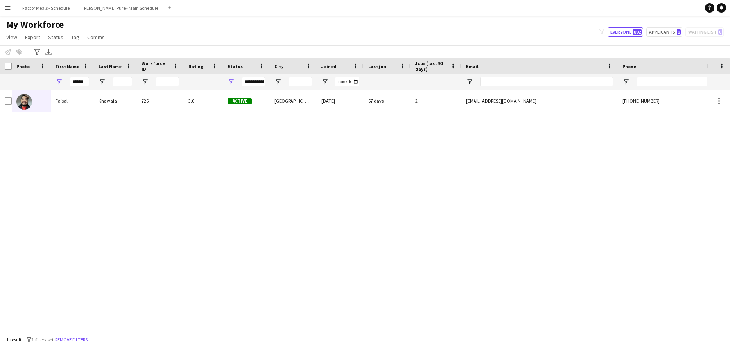 Image resolution: width=730 pixels, height=346 pixels. What do you see at coordinates (203, 101) in the screenshot?
I see `div: 3.0` at bounding box center [203, 101].